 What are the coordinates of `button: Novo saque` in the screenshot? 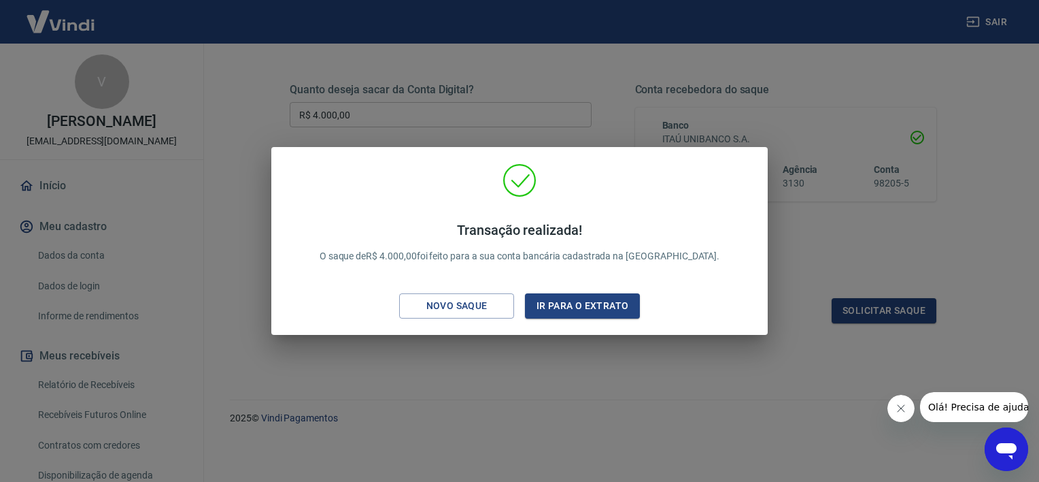 It's located at (456, 305).